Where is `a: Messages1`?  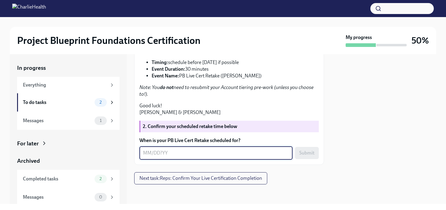 a: Messages1 is located at coordinates (68, 121).